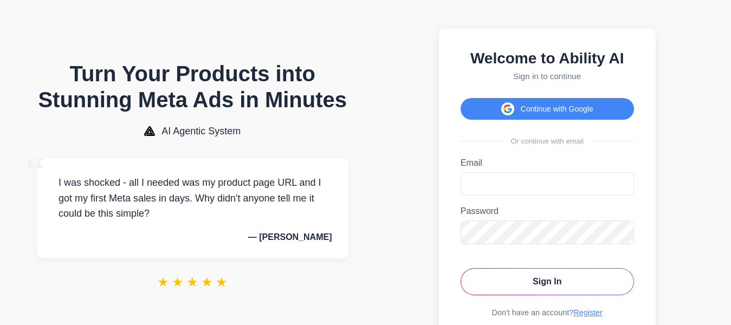  What do you see at coordinates (547, 59) in the screenshot?
I see `h2: Welcome to Ability AI` at bounding box center [547, 59].